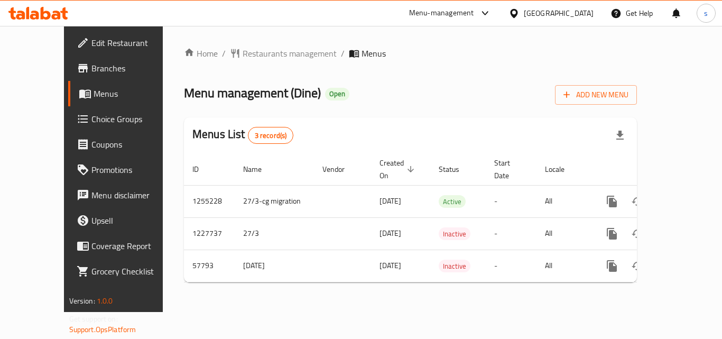  I want to click on span: s, so click(705, 13).